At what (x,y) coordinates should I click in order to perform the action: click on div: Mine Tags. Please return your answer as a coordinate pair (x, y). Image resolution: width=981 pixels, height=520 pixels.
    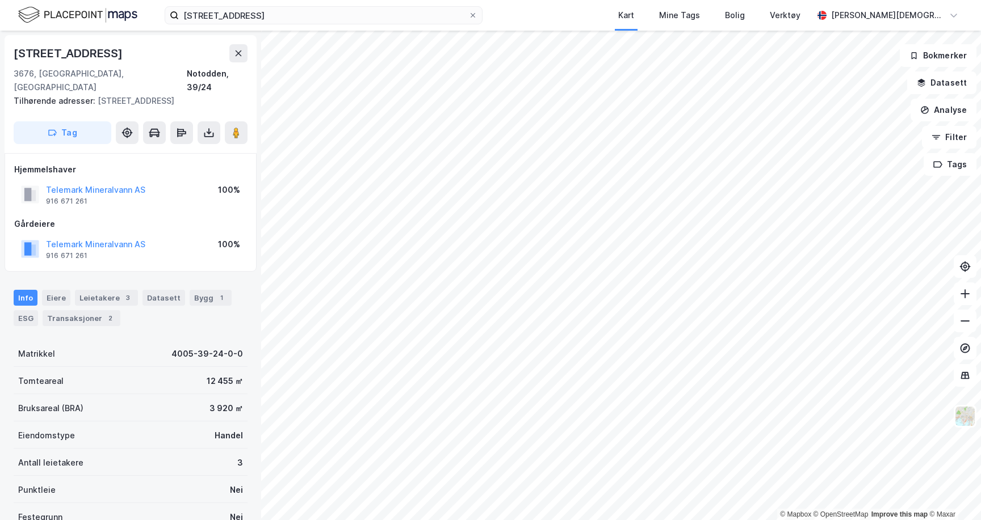
    Looking at the image, I should click on (679, 15).